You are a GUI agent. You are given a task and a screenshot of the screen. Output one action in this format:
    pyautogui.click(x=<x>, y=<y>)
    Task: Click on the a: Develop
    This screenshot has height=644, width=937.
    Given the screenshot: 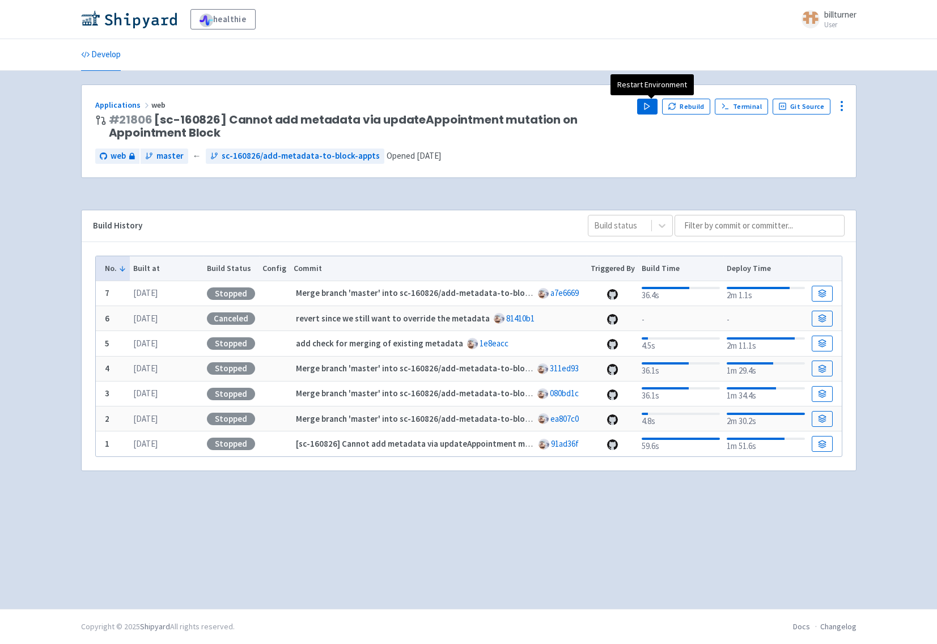 What is the action you would take?
    pyautogui.click(x=101, y=55)
    